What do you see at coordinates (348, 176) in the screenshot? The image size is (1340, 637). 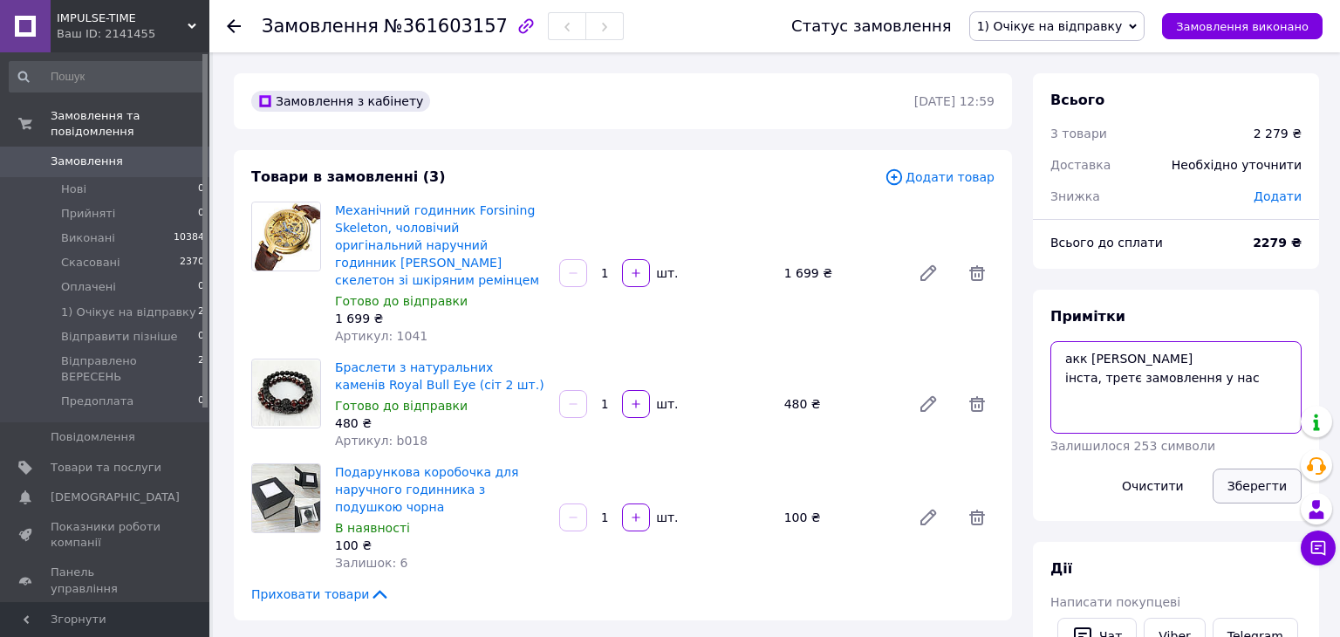 I see `span: Товари в замовленні (3)` at bounding box center [348, 176].